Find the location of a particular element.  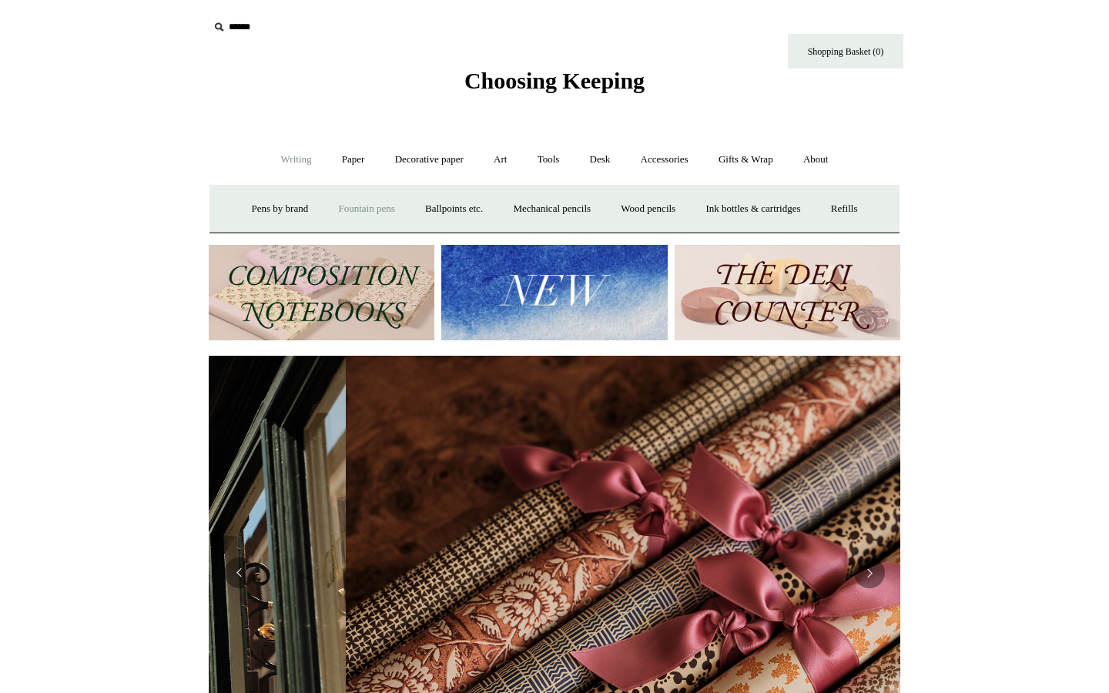

a: Desk is located at coordinates (600, 159).